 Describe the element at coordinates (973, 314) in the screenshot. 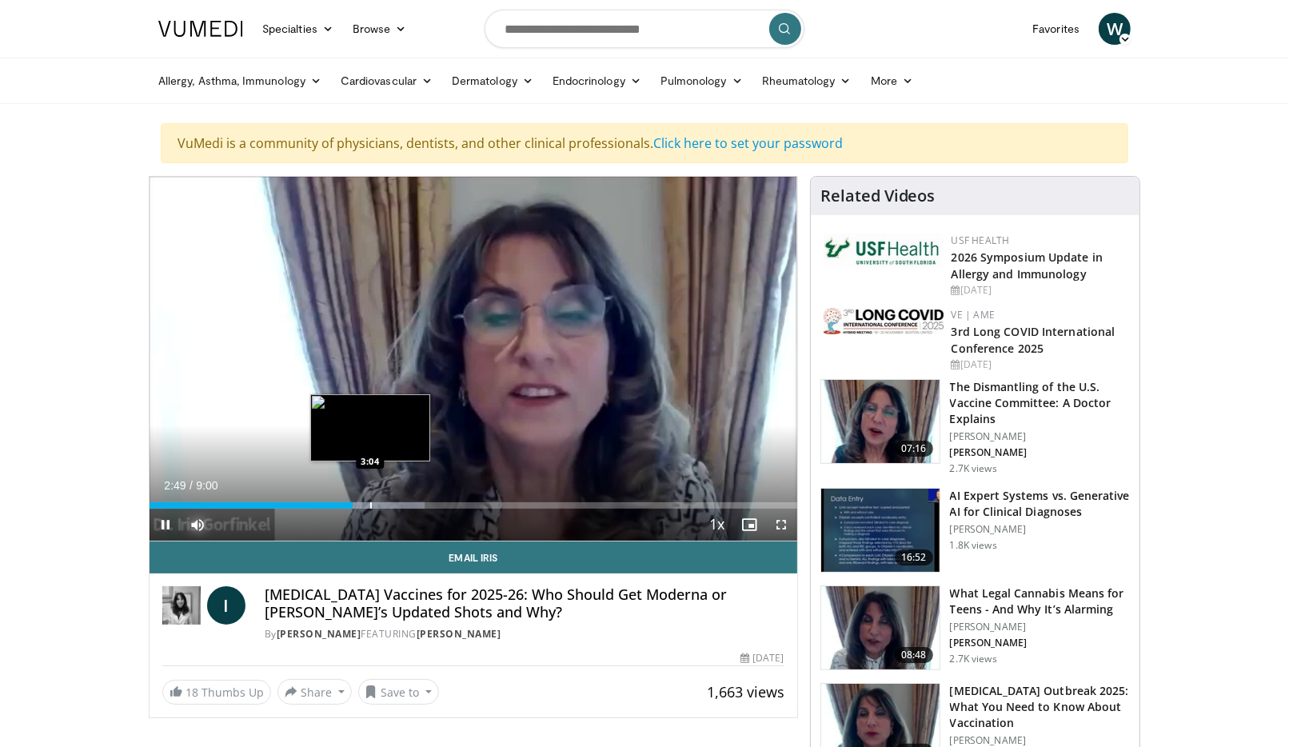

I see `a: VE | AME` at that location.